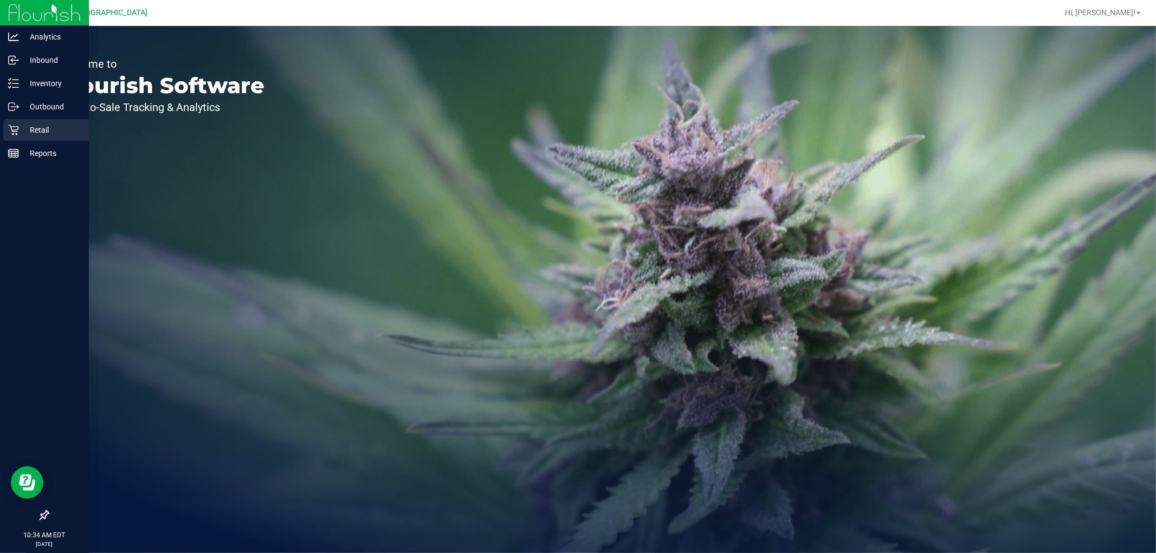 This screenshot has height=553, width=1156. Describe the element at coordinates (14, 153) in the screenshot. I see `inline-svg: Reports` at that location.